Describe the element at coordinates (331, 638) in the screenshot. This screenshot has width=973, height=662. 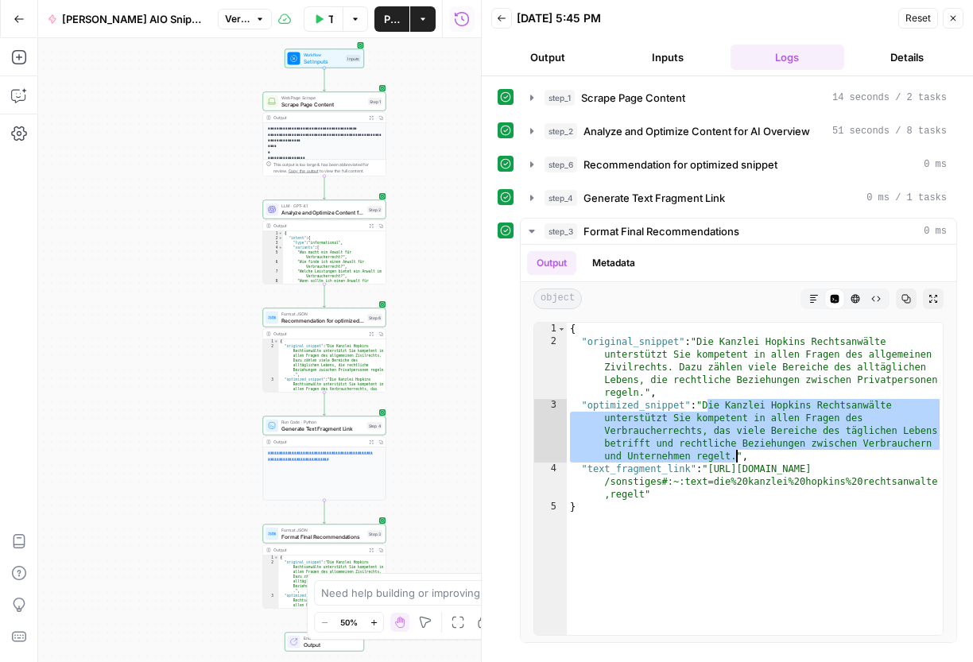
I see `span: End` at that location.